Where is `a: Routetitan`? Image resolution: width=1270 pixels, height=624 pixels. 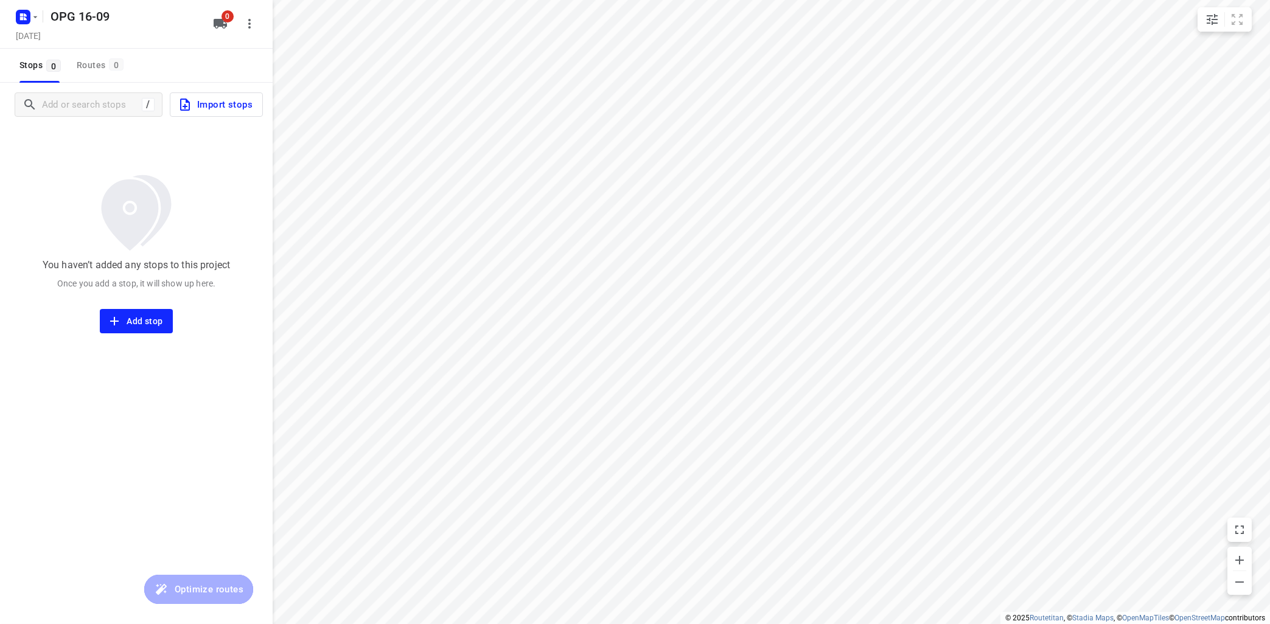 a: Routetitan is located at coordinates (1047, 618).